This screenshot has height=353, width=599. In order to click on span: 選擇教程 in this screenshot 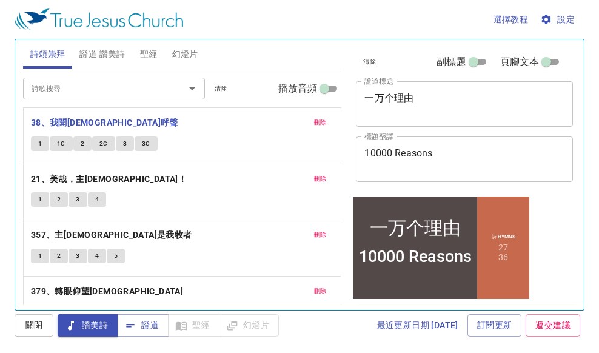, I will do `click(511, 19)`.